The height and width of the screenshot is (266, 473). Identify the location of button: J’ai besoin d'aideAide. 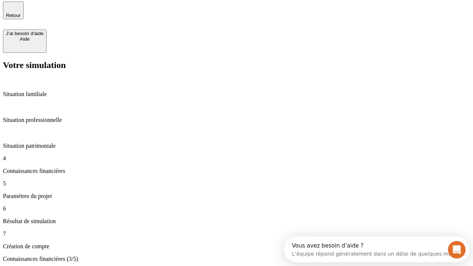
(25, 41).